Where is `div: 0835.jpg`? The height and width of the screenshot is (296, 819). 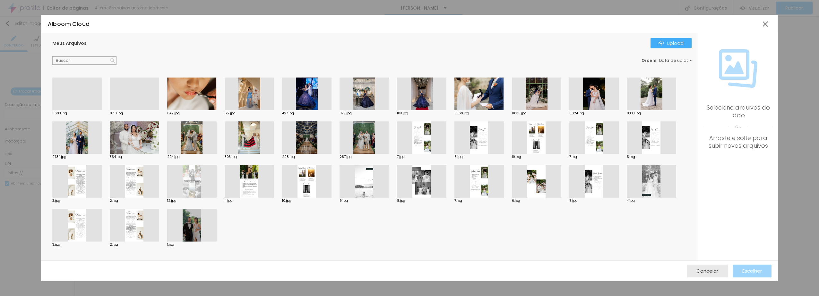 div: 0835.jpg is located at coordinates (536, 114).